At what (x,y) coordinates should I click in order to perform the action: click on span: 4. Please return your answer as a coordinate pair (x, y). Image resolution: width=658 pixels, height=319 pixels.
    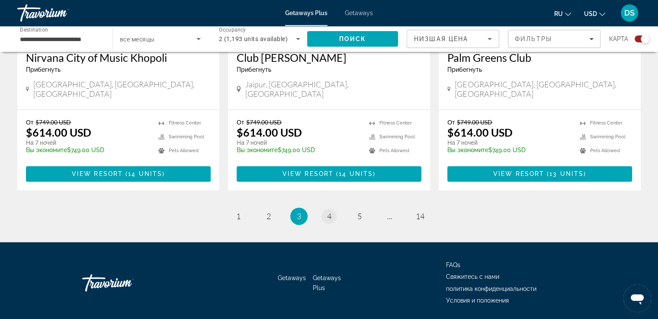
    Looking at the image, I should click on (329, 216).